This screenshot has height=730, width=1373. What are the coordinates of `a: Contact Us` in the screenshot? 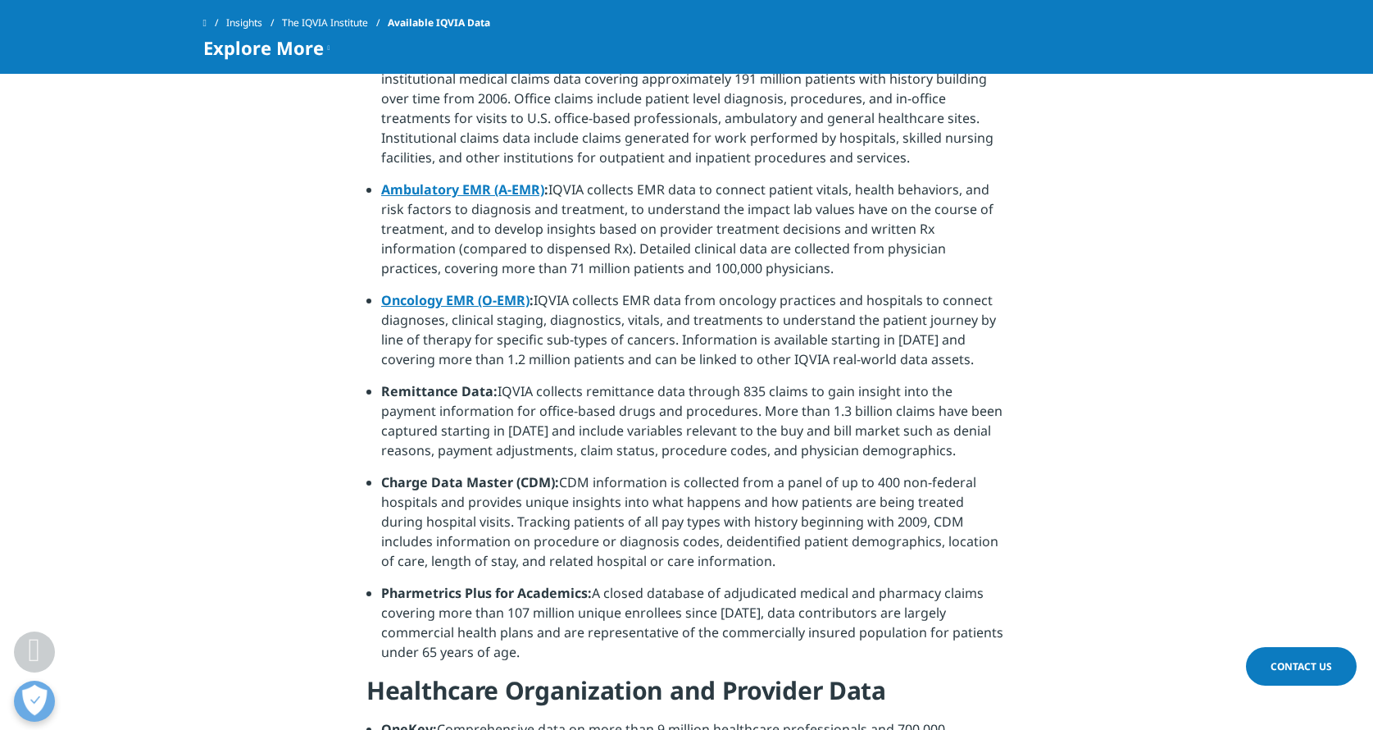 It's located at (1301, 666).